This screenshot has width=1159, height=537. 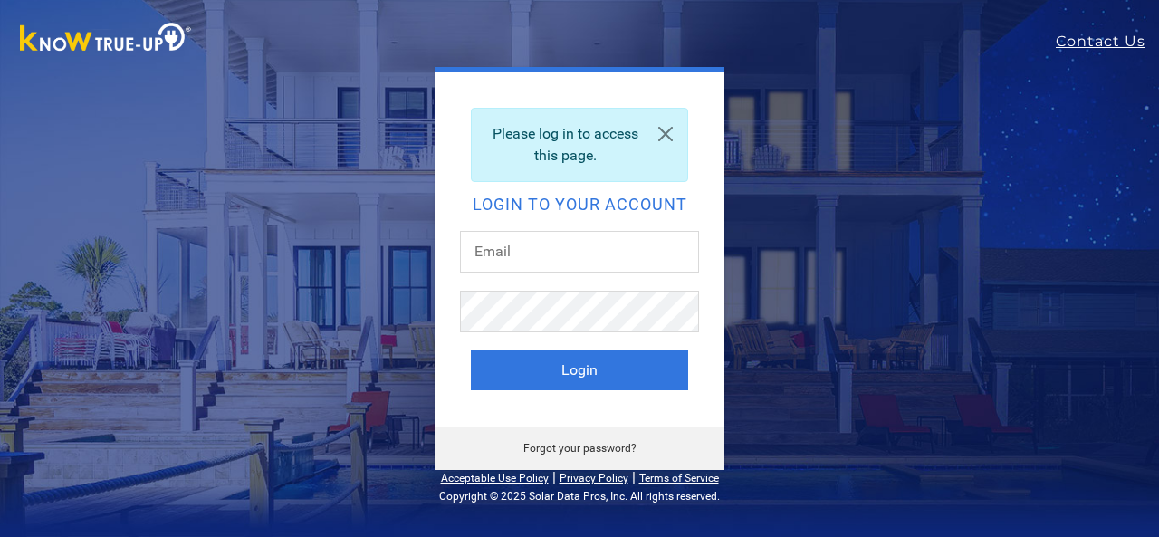 I want to click on a: Privacy Policy, so click(x=594, y=478).